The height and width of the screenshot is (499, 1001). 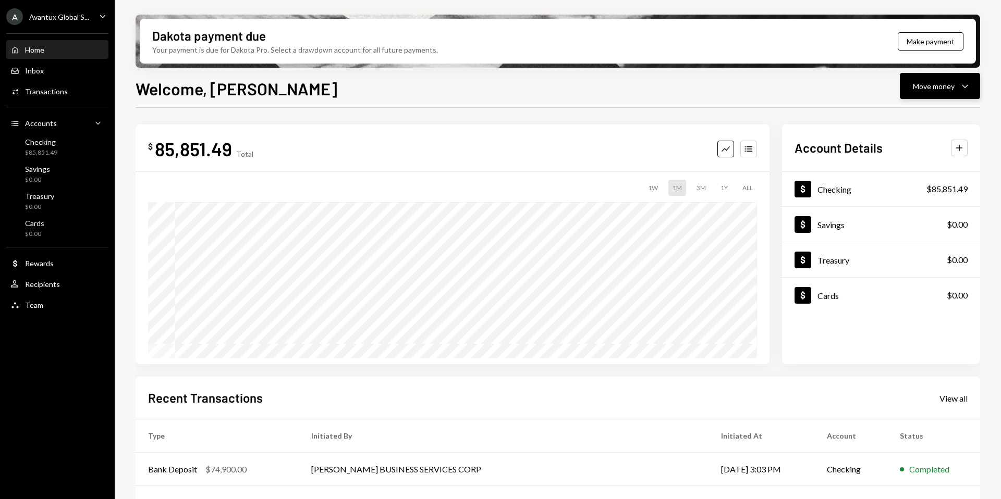 I want to click on a: Team, so click(x=57, y=305).